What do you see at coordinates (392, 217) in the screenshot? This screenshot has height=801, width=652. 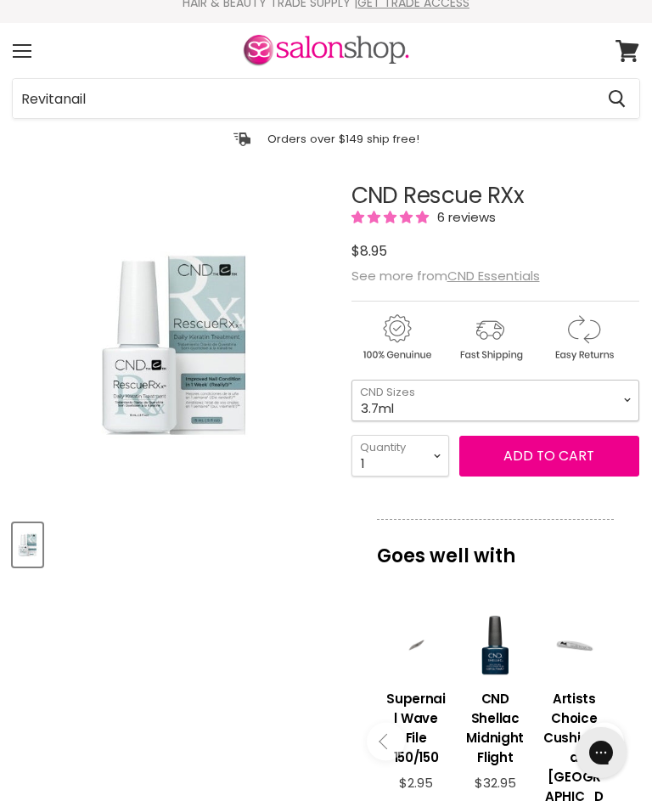 I see `span: 4.83 stars` at bounding box center [392, 217].